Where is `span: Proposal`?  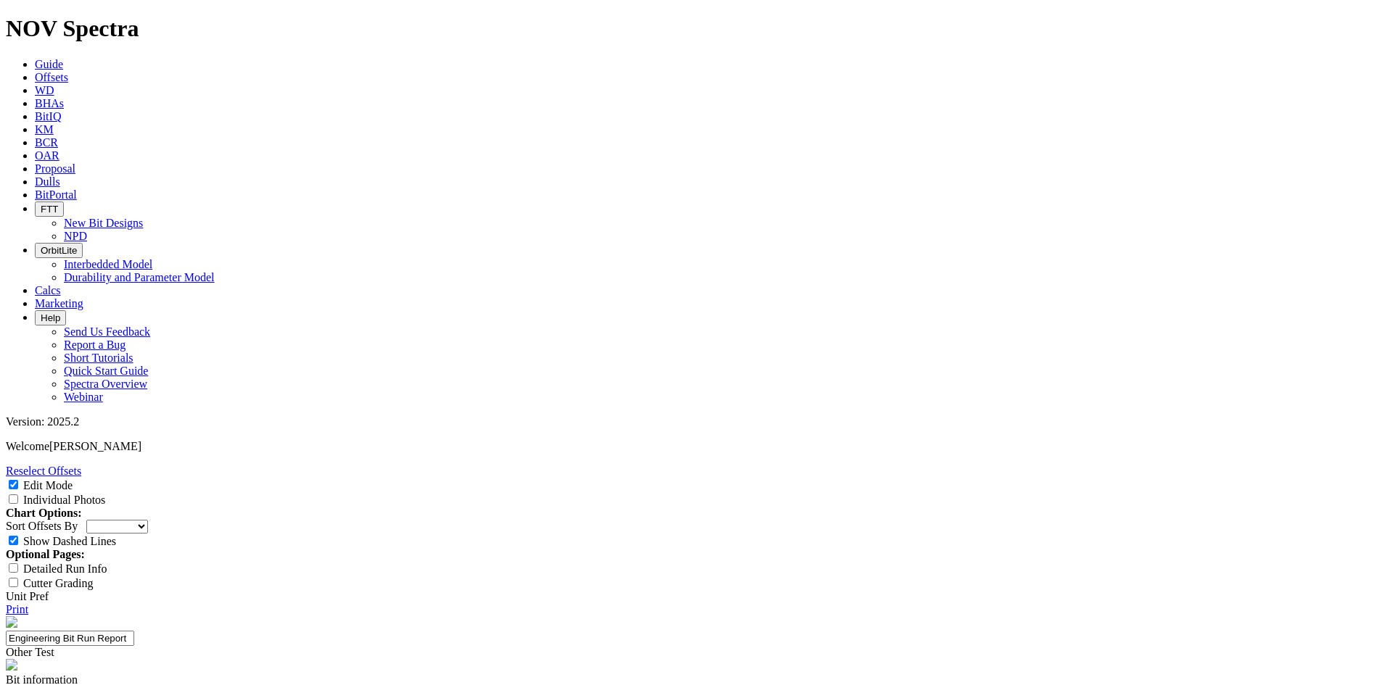 span: Proposal is located at coordinates (55, 168).